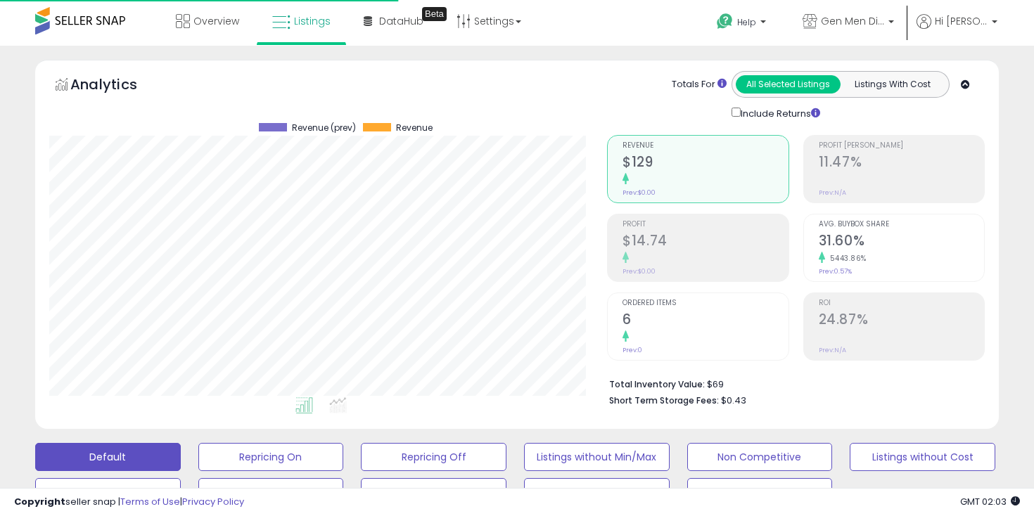 Image resolution: width=1034 pixels, height=516 pixels. I want to click on button: Default, so click(108, 457).